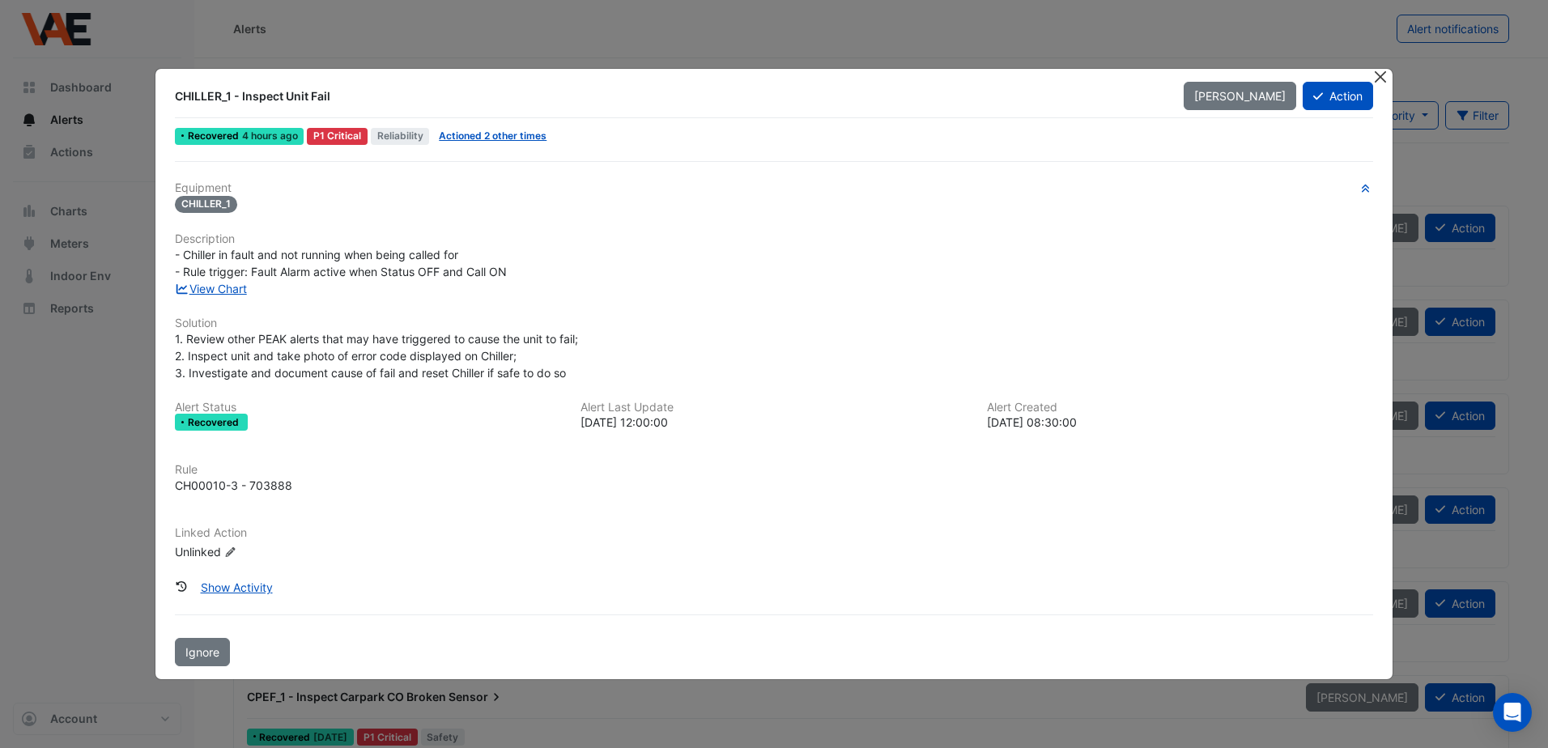 This screenshot has height=748, width=1548. Describe the element at coordinates (337, 136) in the screenshot. I see `div: P1 Critical` at that location.